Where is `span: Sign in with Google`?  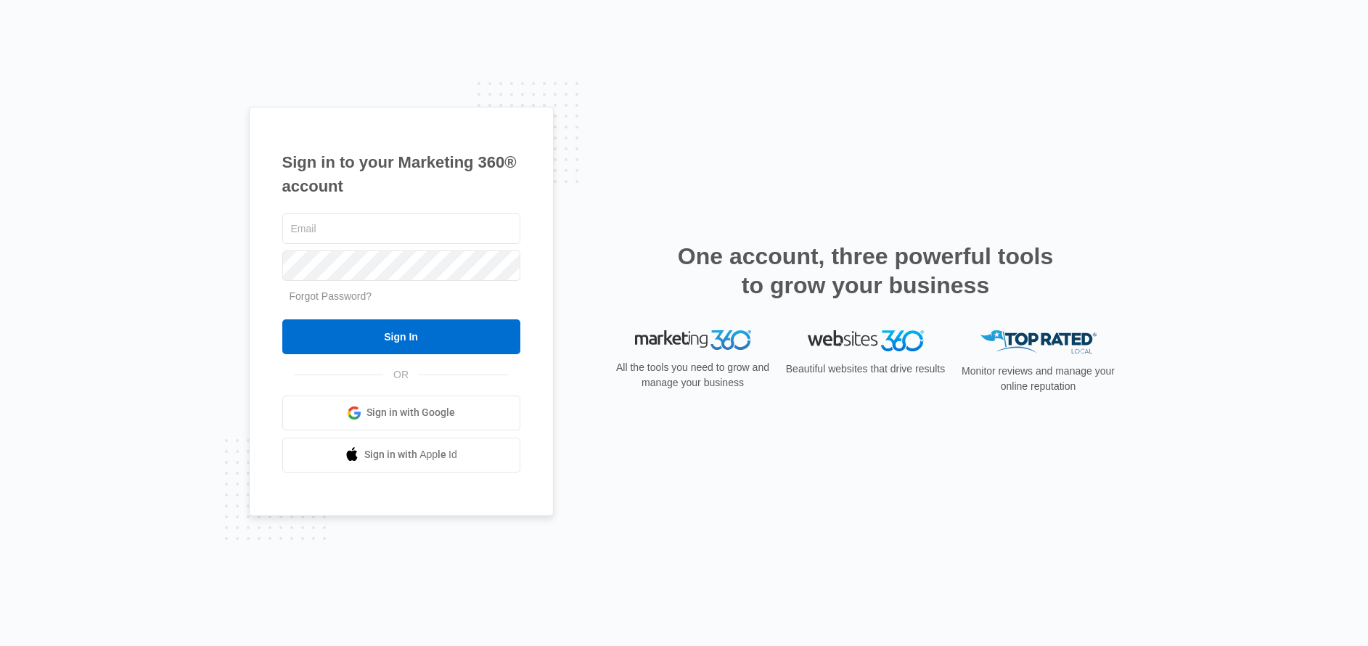 span: Sign in with Google is located at coordinates (411, 412).